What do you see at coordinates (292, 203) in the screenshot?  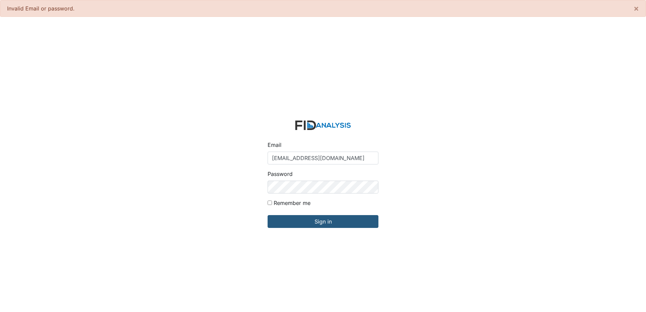 I see `label: Remember me` at bounding box center [292, 203].